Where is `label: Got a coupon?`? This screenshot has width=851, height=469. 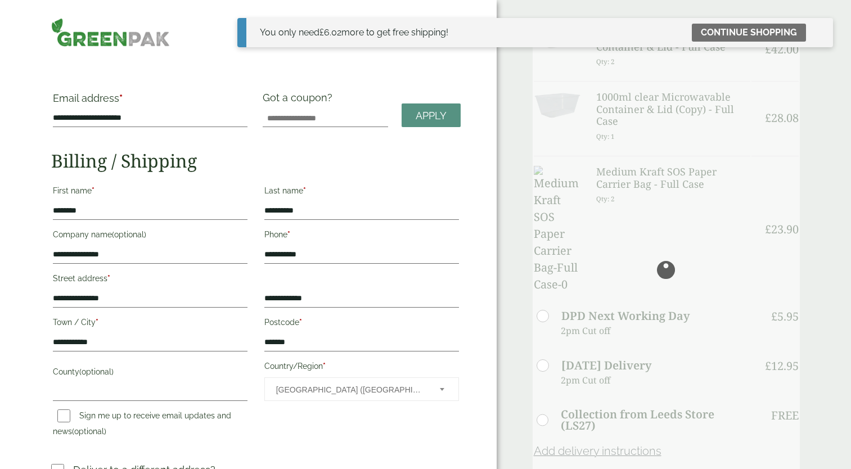
label: Got a coupon? is located at coordinates (300, 100).